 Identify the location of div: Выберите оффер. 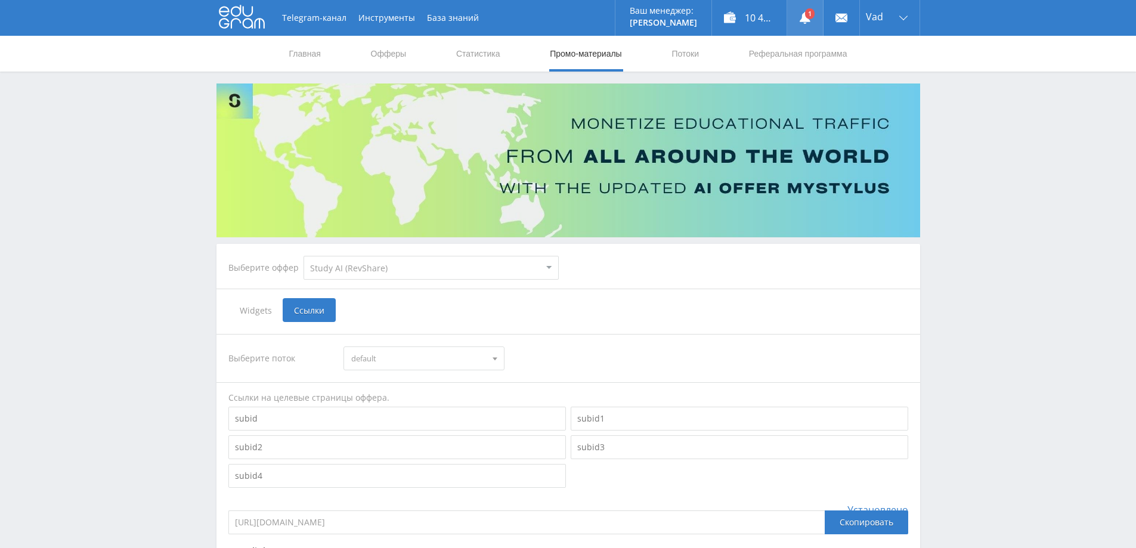
(266, 268).